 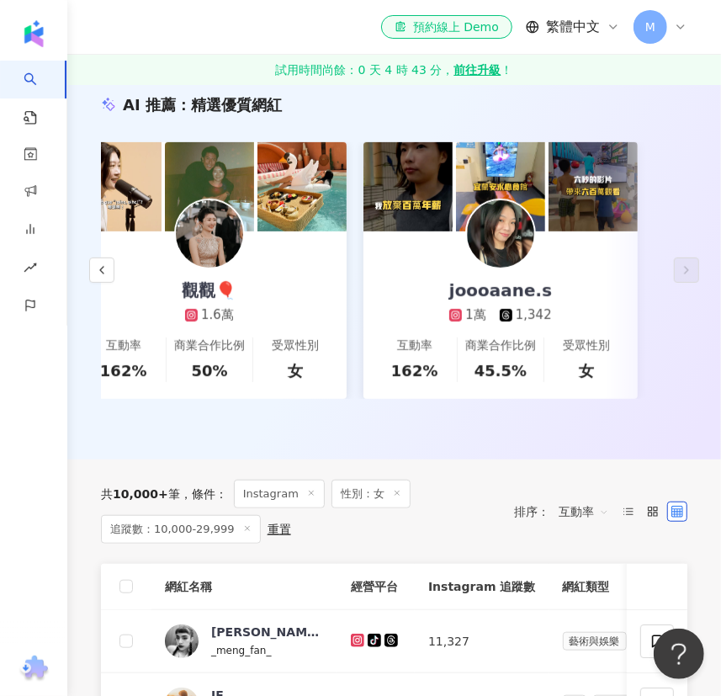 I want to click on span: M, so click(x=651, y=27).